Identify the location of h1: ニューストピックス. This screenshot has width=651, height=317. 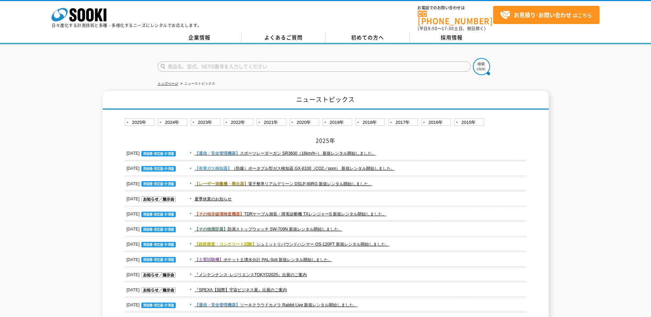
(325, 100).